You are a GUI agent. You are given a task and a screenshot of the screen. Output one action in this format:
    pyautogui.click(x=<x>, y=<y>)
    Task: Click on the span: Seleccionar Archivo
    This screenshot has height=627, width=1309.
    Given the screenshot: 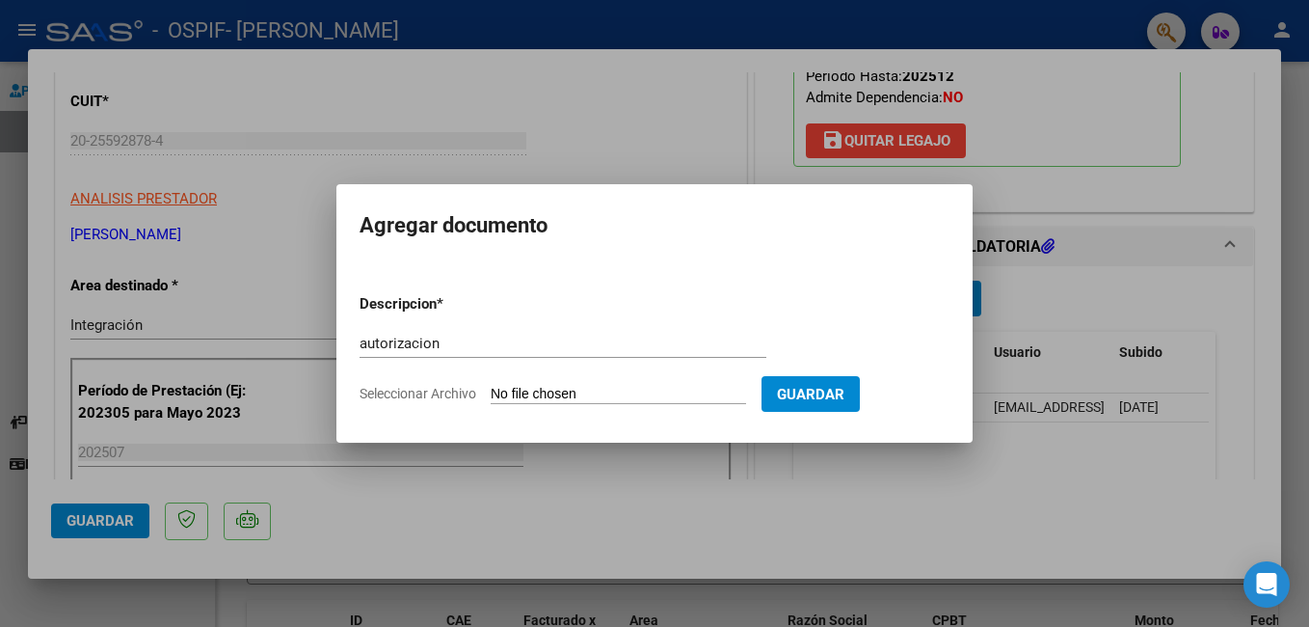 What is the action you would take?
    pyautogui.click(x=417, y=393)
    